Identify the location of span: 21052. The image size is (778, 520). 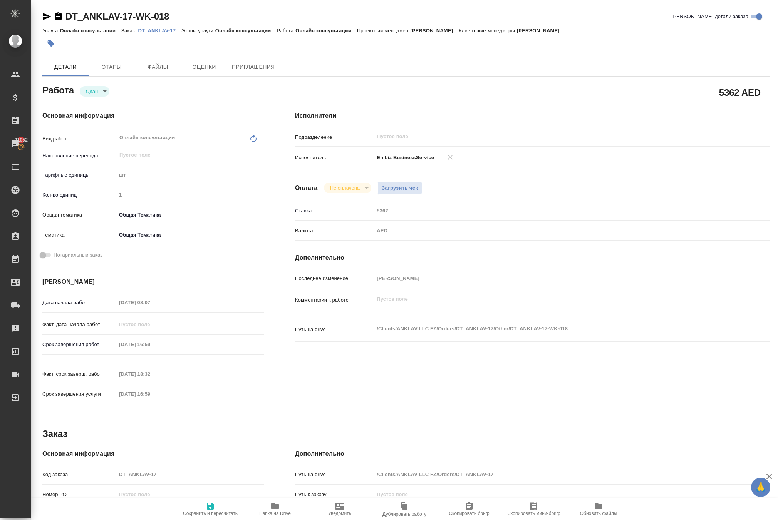
(21, 140).